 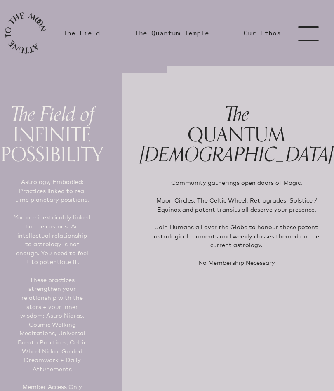 What do you see at coordinates (52, 114) in the screenshot?
I see `span: The Field of` at bounding box center [52, 114].